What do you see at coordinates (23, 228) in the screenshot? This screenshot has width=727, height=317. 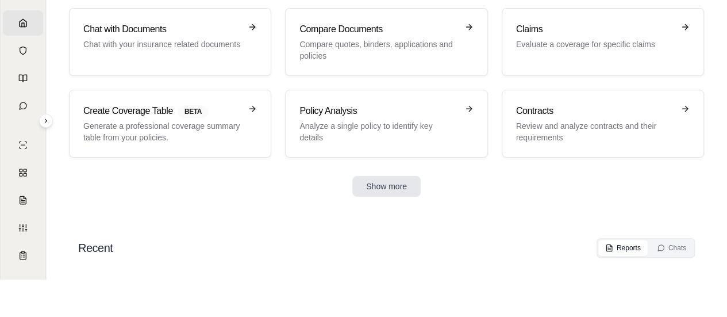 I see `a: Custom Report` at bounding box center [23, 228].